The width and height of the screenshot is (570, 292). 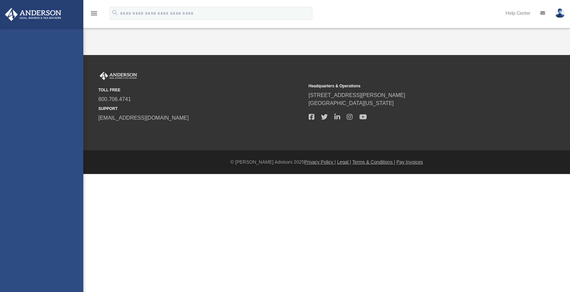 What do you see at coordinates (94, 15) in the screenshot?
I see `a: menu` at bounding box center [94, 15].